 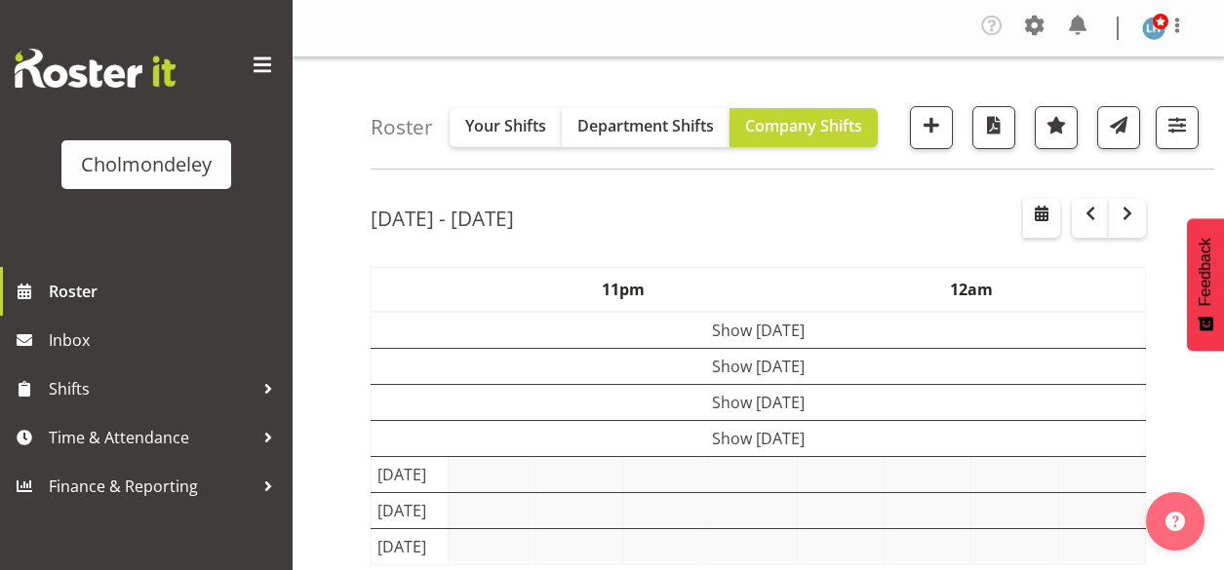 I want to click on button: Highlight an important date within the roster., so click(x=1056, y=128).